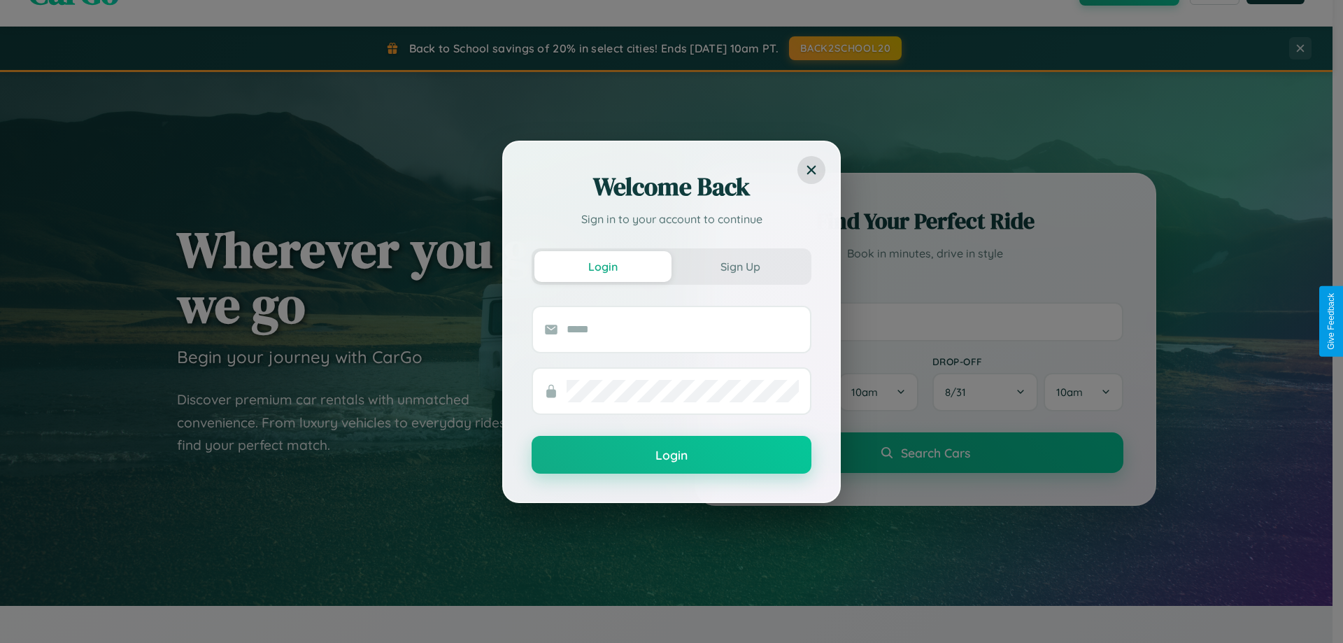 The width and height of the screenshot is (1343, 643). I want to click on p: Sign in to your account to continue, so click(672, 219).